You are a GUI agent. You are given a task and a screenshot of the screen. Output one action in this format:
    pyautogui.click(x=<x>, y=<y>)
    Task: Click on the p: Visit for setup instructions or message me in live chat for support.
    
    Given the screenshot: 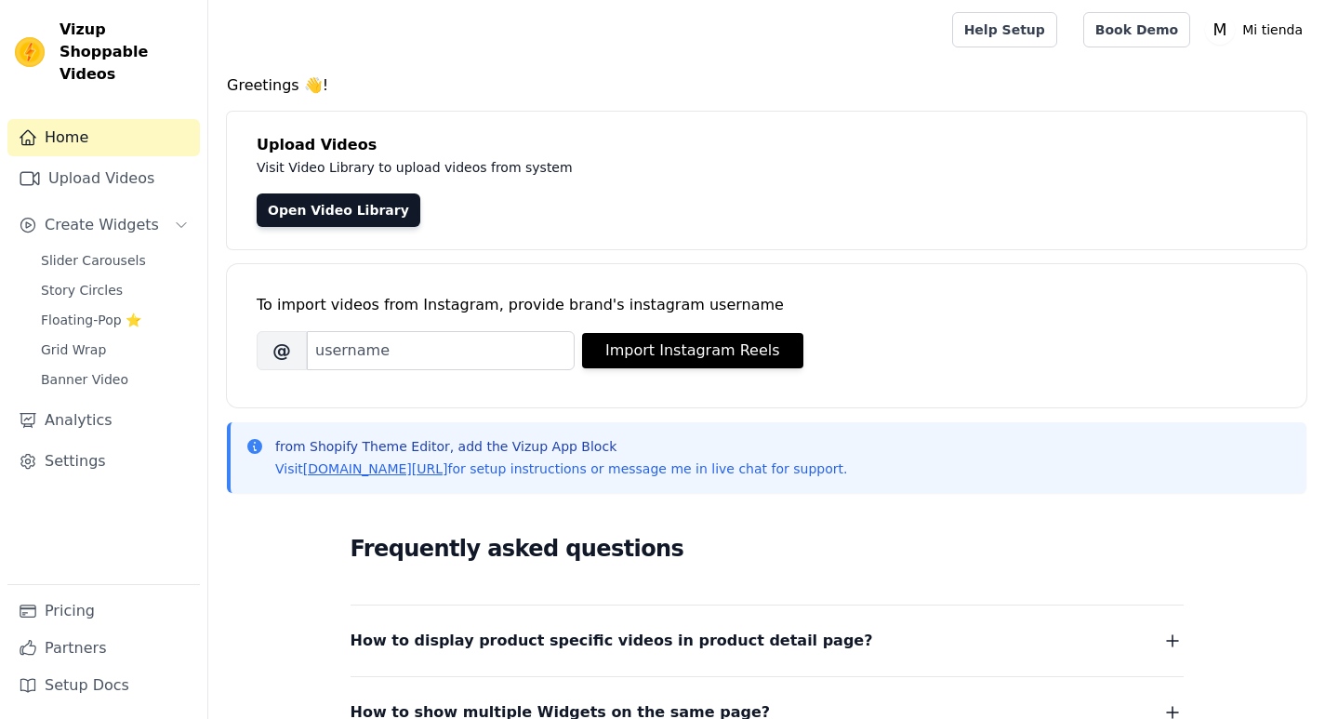 What is the action you would take?
    pyautogui.click(x=561, y=469)
    